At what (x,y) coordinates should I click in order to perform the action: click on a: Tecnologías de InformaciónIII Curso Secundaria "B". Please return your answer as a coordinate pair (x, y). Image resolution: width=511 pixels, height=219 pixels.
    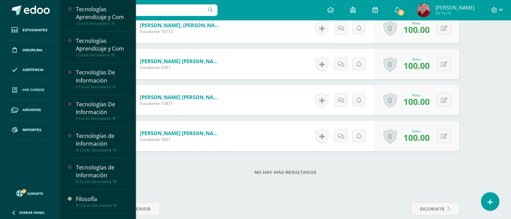
    Looking at the image, I should click on (102, 174).